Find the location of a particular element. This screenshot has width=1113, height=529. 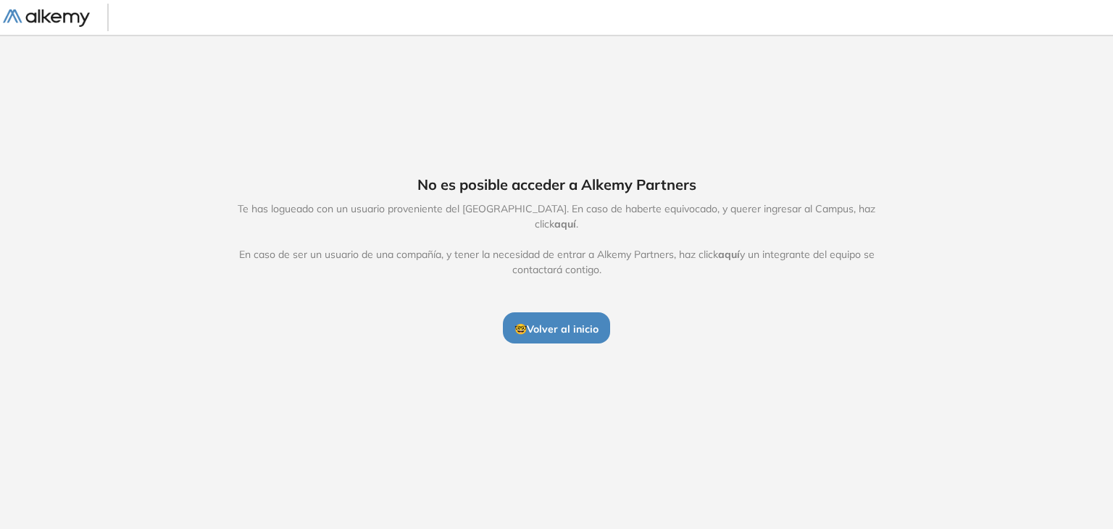

span: No es posible acceder a Alkemy Partners is located at coordinates (556, 185).